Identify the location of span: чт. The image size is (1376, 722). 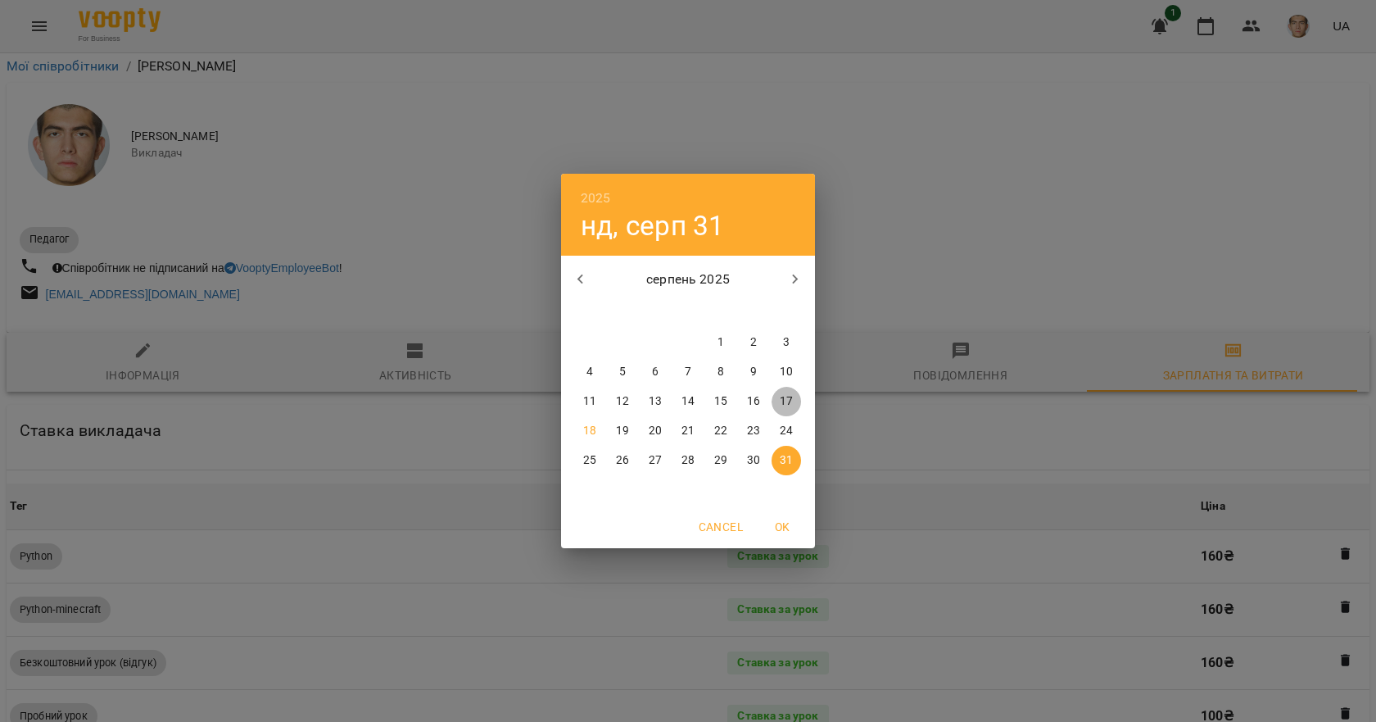
(688, 311).